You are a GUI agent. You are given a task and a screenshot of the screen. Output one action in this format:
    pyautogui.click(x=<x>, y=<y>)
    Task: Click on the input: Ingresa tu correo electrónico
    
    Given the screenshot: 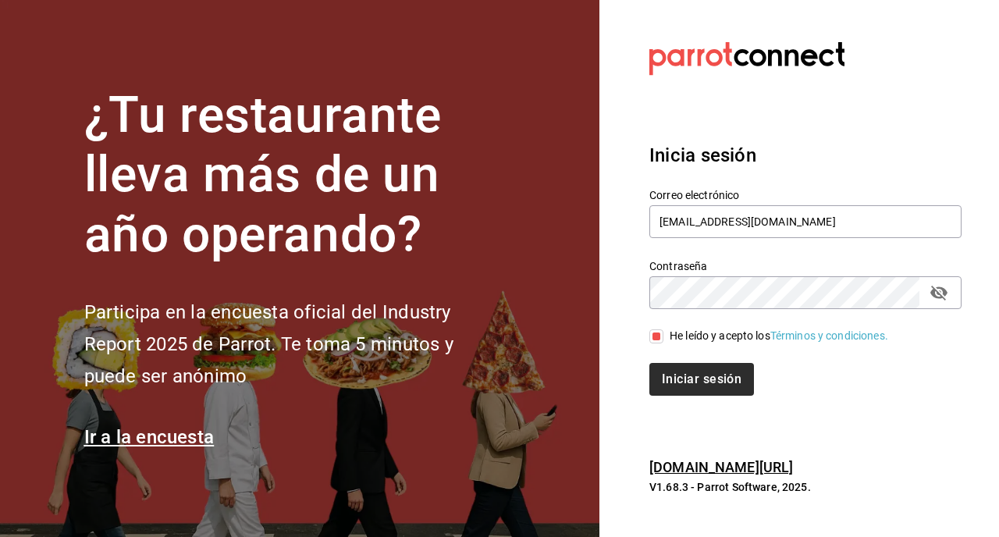 What is the action you would take?
    pyautogui.click(x=806, y=222)
    